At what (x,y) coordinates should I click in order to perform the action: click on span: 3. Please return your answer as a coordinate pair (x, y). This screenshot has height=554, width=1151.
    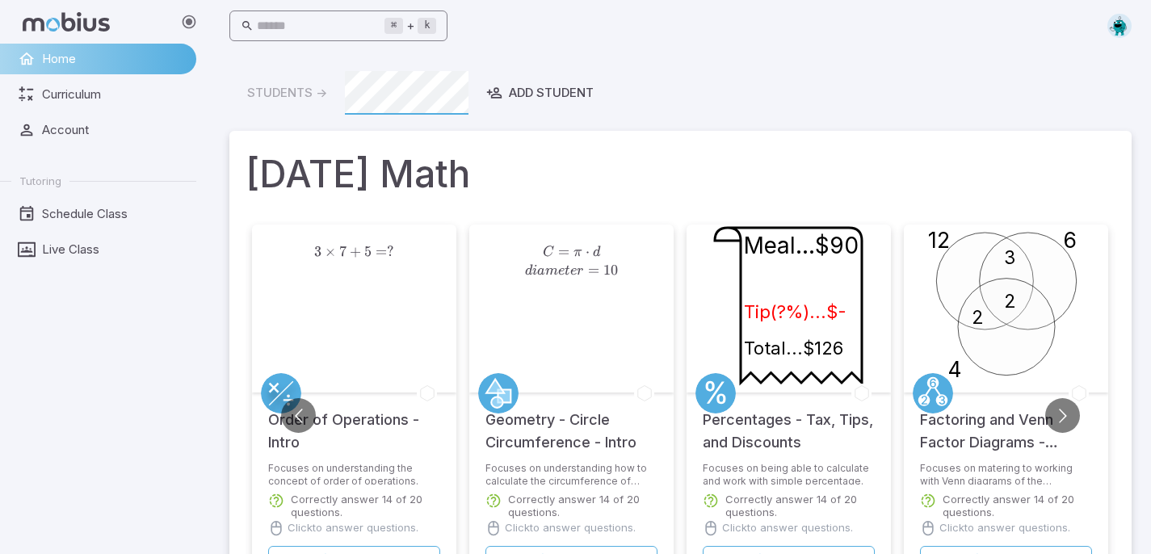
    Looking at the image, I should click on (318, 251).